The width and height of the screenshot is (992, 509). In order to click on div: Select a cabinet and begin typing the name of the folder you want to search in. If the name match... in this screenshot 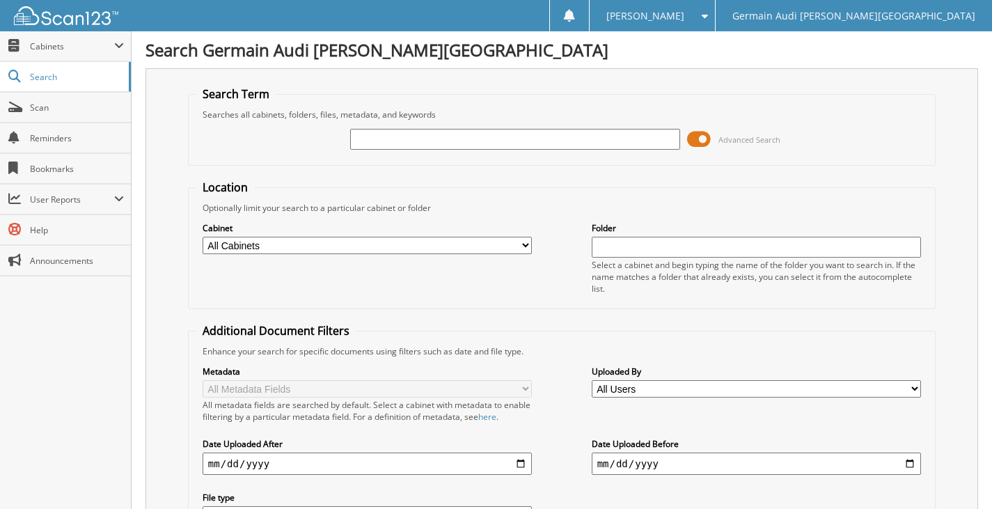, I will do `click(757, 276)`.